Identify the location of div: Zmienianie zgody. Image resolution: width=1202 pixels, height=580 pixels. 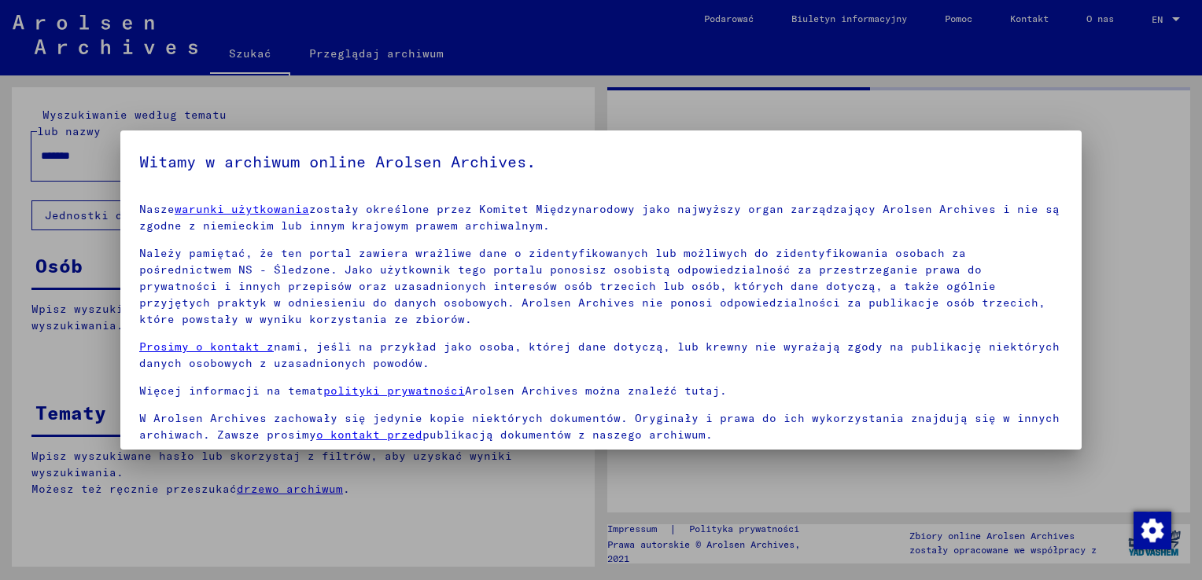
(1151, 530).